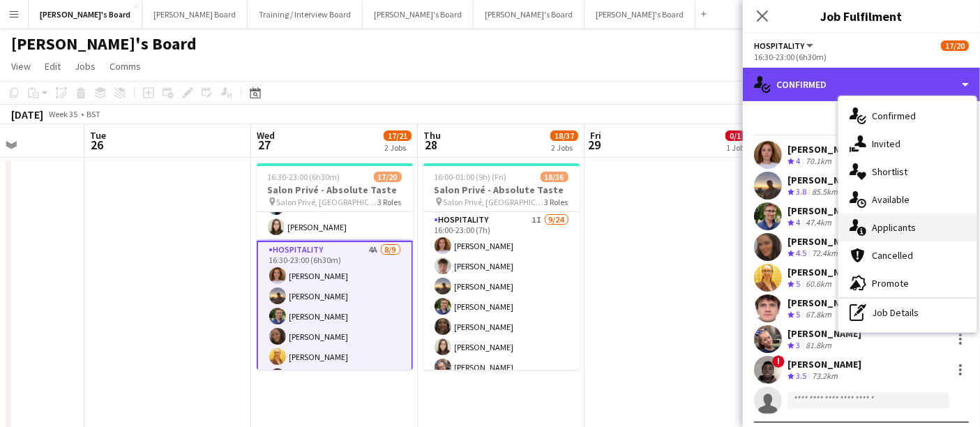  What do you see at coordinates (431, 144) in the screenshot?
I see `span: 28` at bounding box center [431, 144].